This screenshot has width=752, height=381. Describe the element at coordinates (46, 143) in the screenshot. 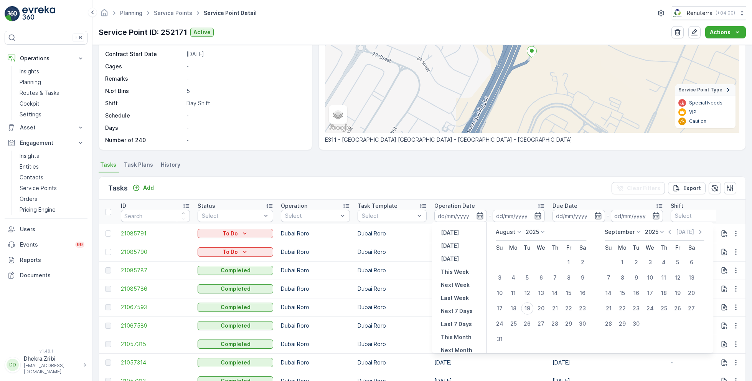

I see `button: Engagement` at that location.